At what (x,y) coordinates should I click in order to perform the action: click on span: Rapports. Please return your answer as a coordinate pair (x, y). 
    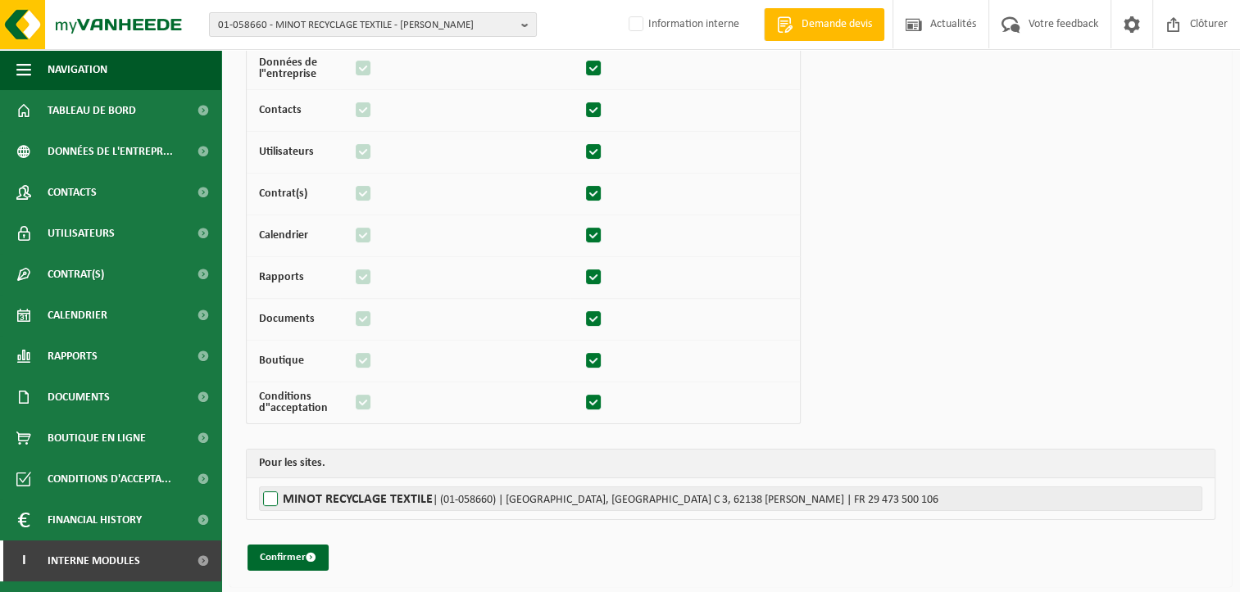
    Looking at the image, I should click on (72, 356).